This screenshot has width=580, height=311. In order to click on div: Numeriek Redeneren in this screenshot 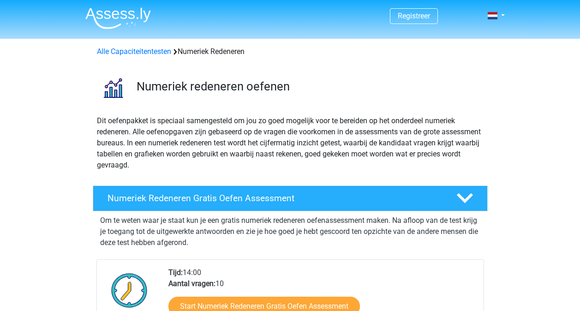, I will do `click(290, 52)`.